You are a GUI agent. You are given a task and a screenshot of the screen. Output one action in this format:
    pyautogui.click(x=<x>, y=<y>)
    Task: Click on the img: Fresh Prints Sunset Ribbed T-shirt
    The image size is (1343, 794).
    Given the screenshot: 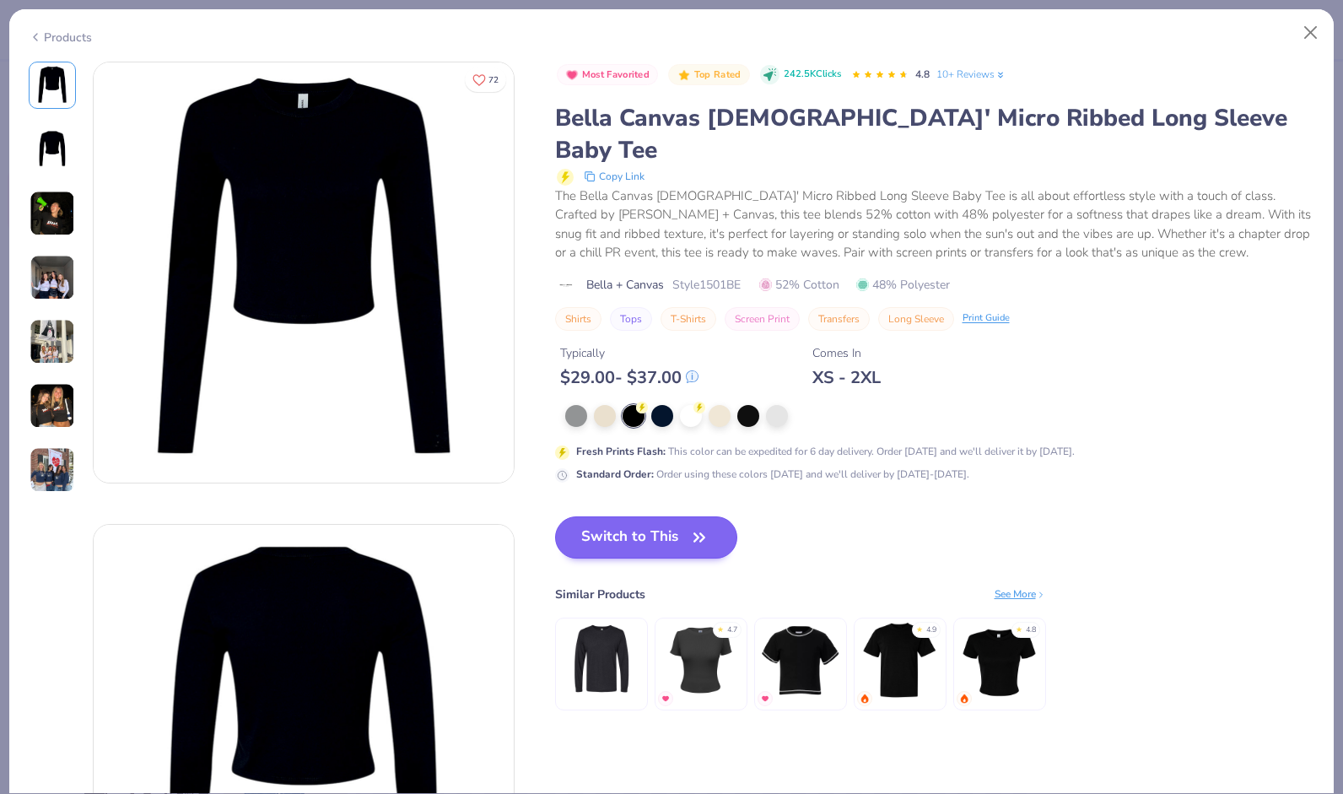 What is the action you would take?
    pyautogui.click(x=700, y=660)
    